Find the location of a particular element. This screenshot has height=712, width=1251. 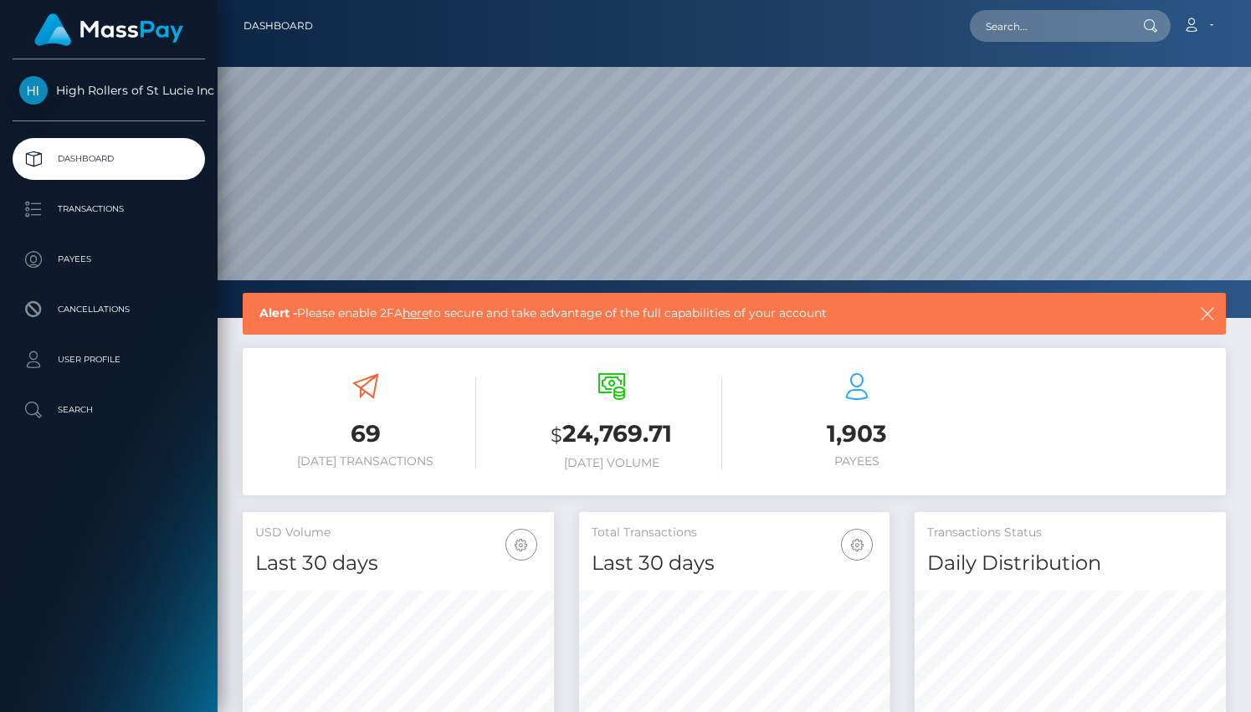

h3: 1,903 is located at coordinates (858, 433).